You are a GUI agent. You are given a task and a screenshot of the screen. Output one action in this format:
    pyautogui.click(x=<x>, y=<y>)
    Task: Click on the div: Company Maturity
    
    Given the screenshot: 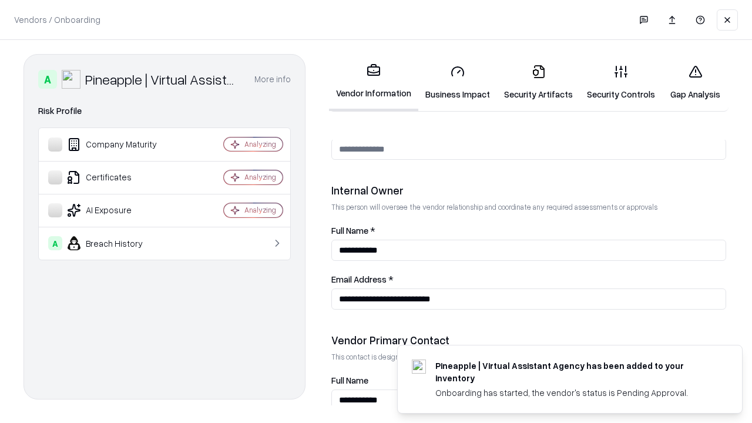 What is the action you would take?
    pyautogui.click(x=118, y=145)
    